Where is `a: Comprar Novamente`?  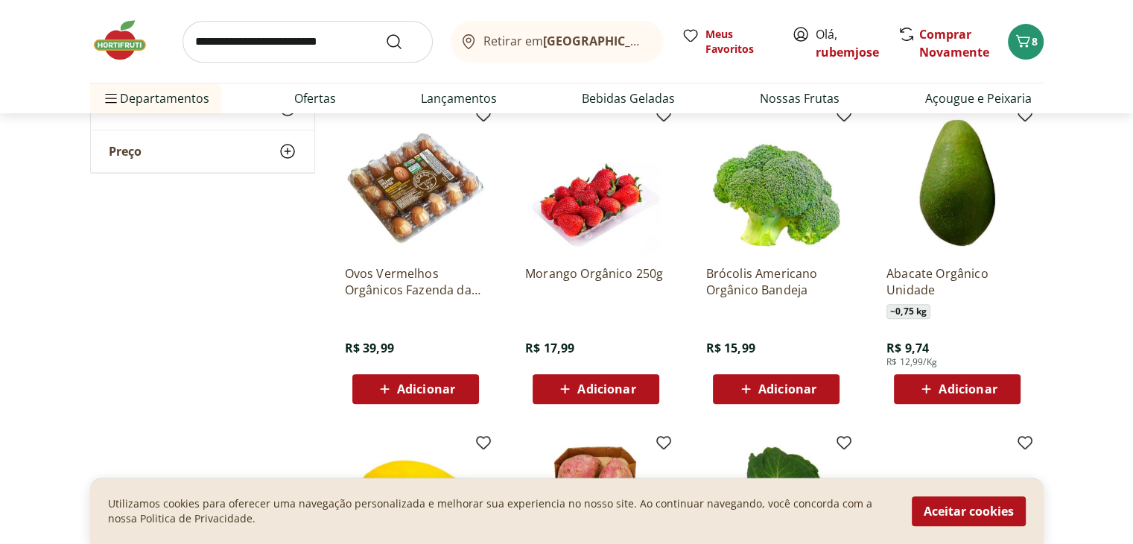 a: Comprar Novamente is located at coordinates (954, 43).